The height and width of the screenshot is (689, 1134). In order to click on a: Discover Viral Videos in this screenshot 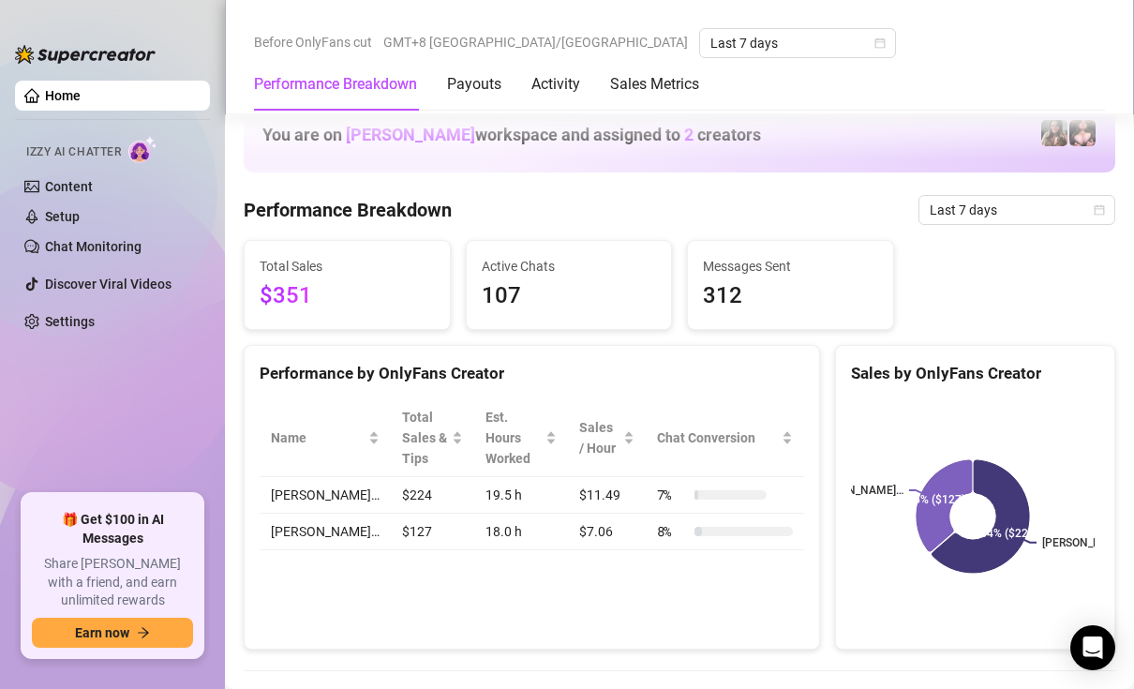, I will do `click(108, 284)`.